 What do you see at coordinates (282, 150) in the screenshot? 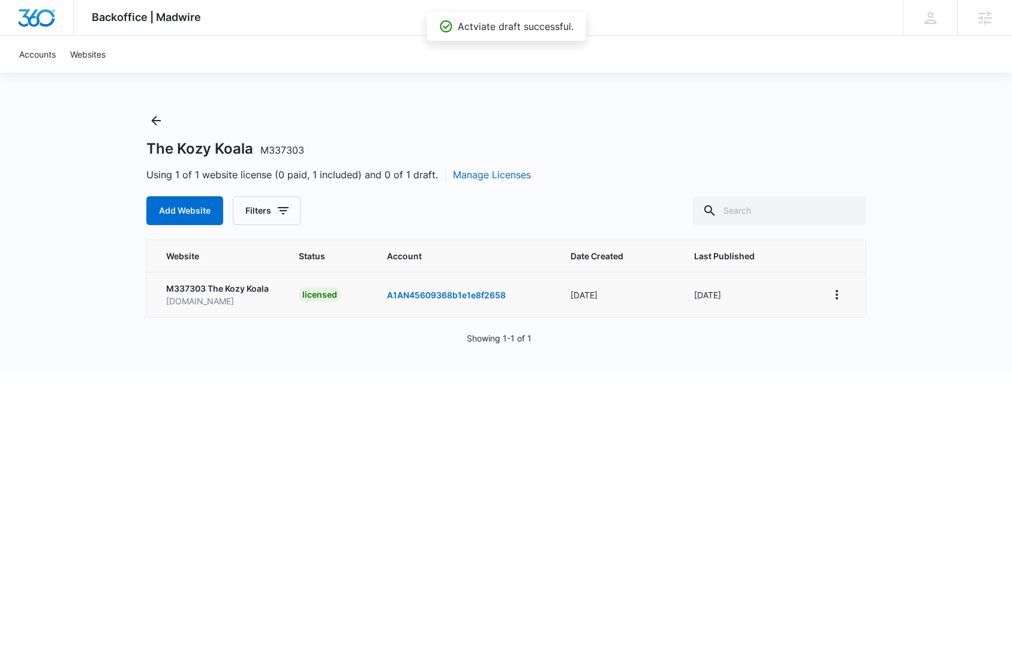
I see `span: M337303` at bounding box center [282, 150].